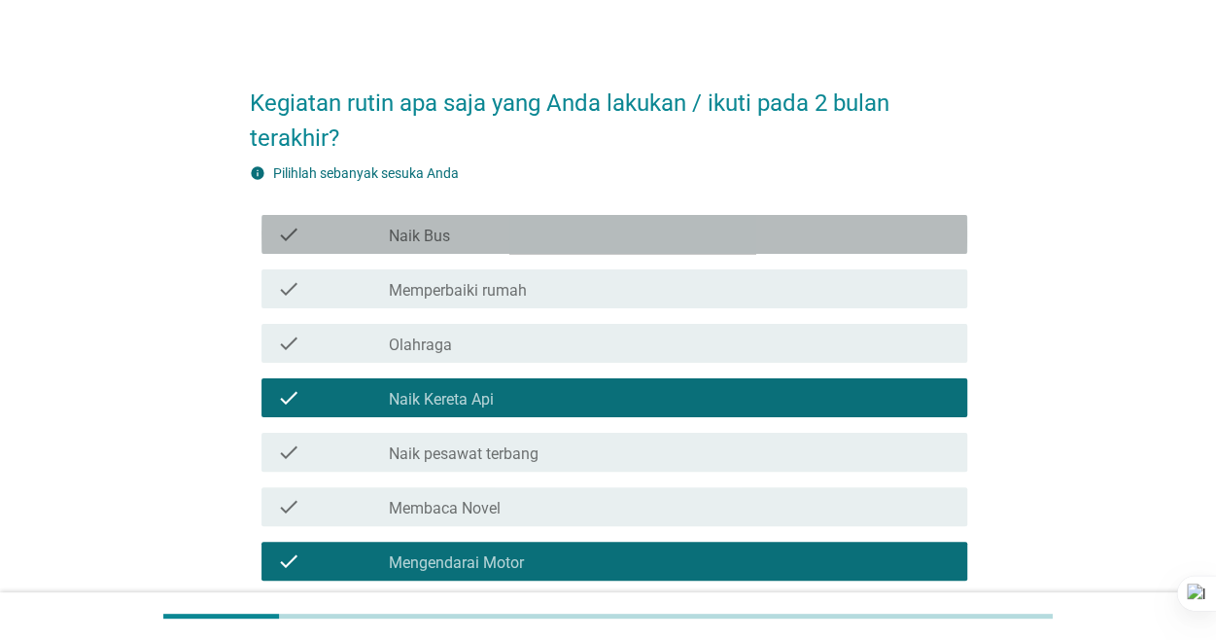  Describe the element at coordinates (456, 563) in the screenshot. I see `label: Mengendarai Motor` at that location.